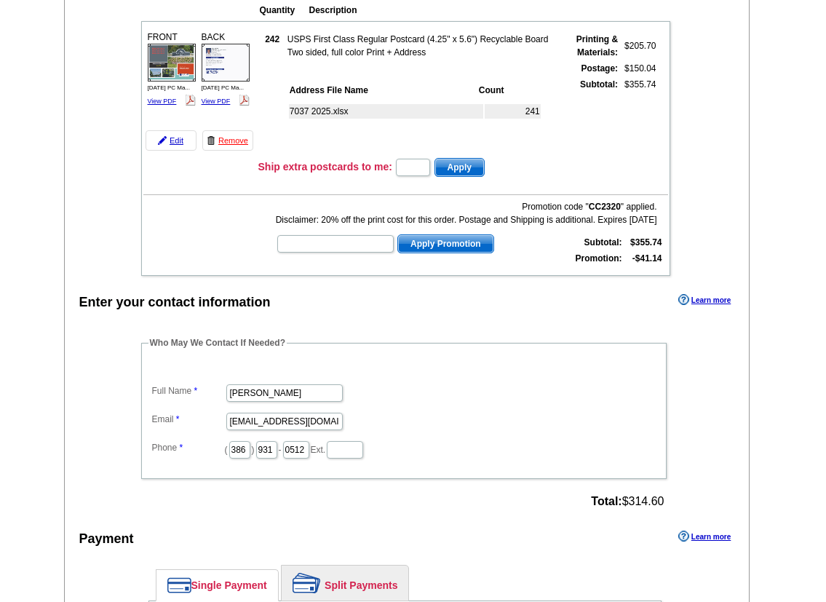 The height and width of the screenshot is (602, 826). I want to click on span: Apply Promotion, so click(445, 244).